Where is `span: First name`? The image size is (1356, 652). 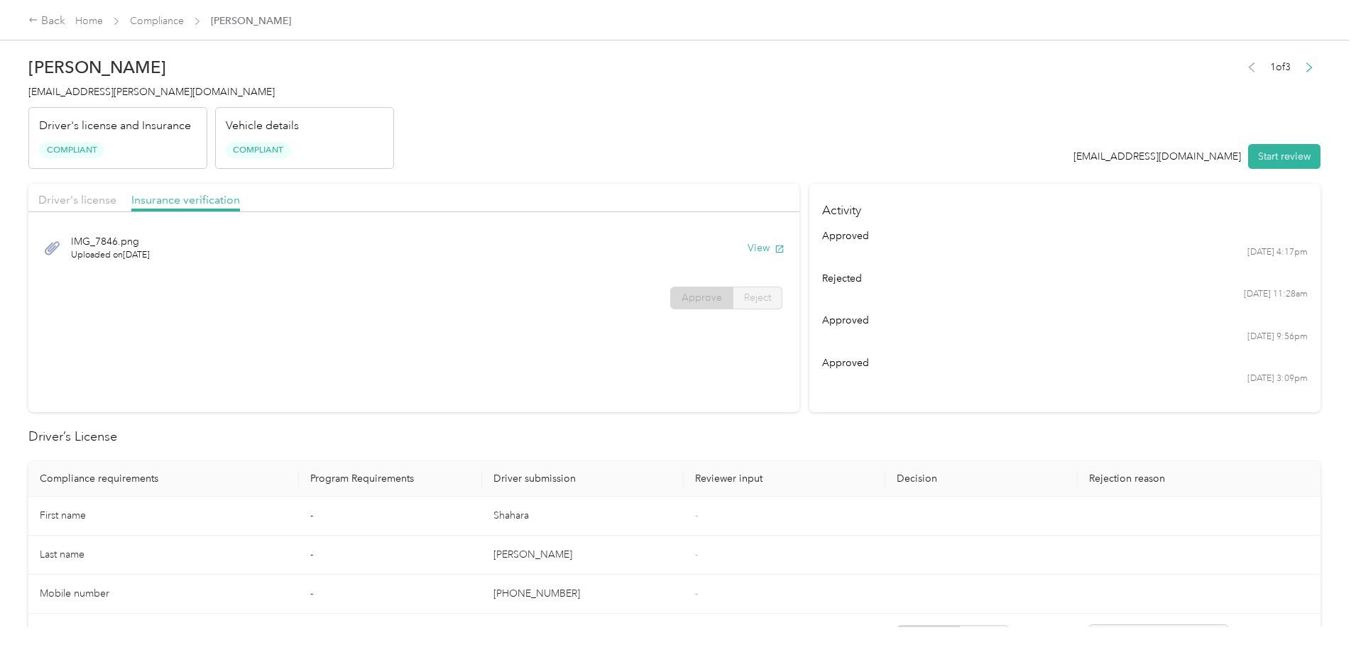 span: First name is located at coordinates (62, 515).